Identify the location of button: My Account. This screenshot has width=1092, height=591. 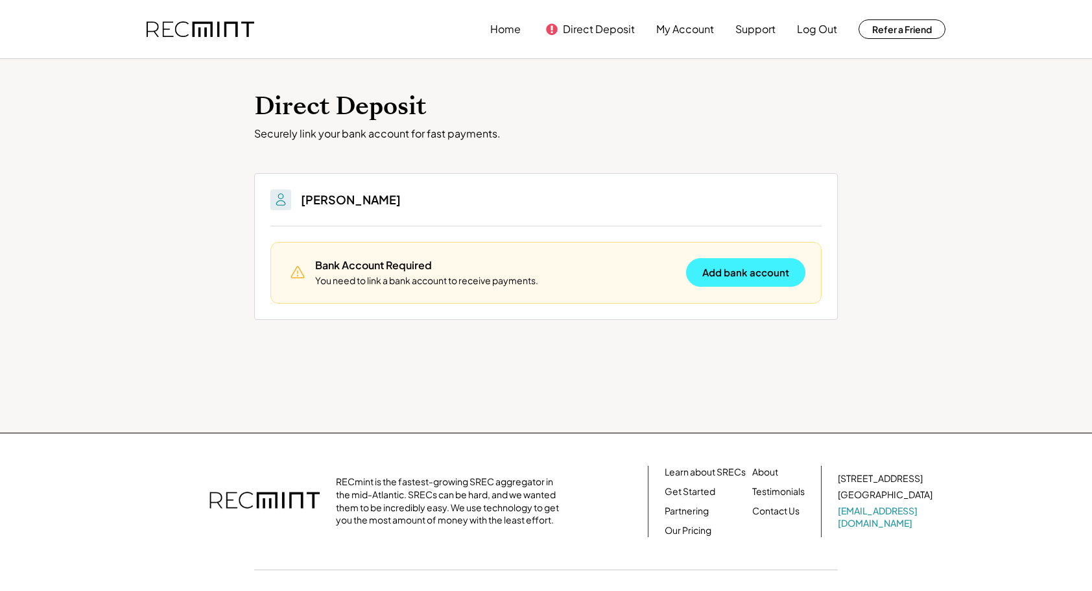
(685, 29).